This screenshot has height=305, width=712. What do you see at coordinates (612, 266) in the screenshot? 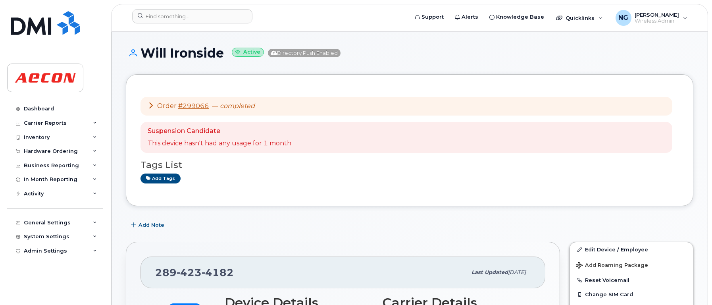
I see `span: Add Roaming Package` at bounding box center [612, 266].